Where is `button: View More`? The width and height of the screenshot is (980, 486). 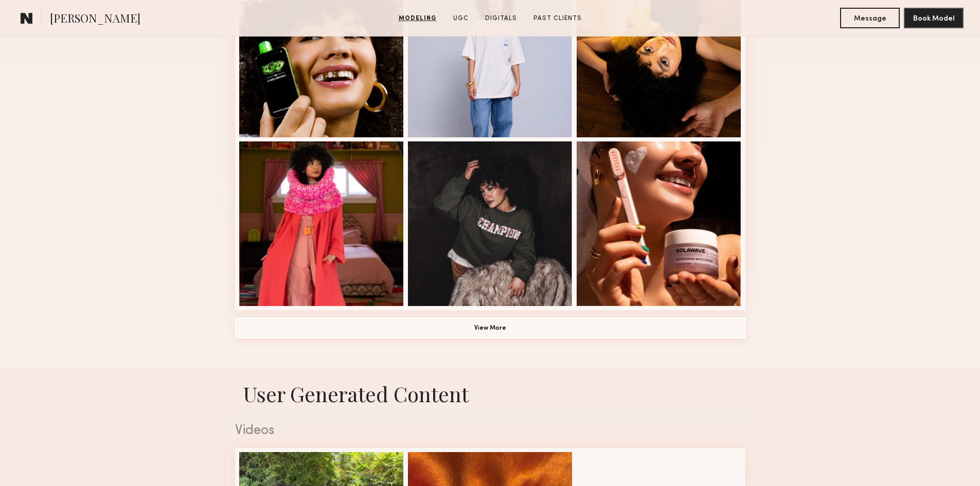 button: View More is located at coordinates (490, 328).